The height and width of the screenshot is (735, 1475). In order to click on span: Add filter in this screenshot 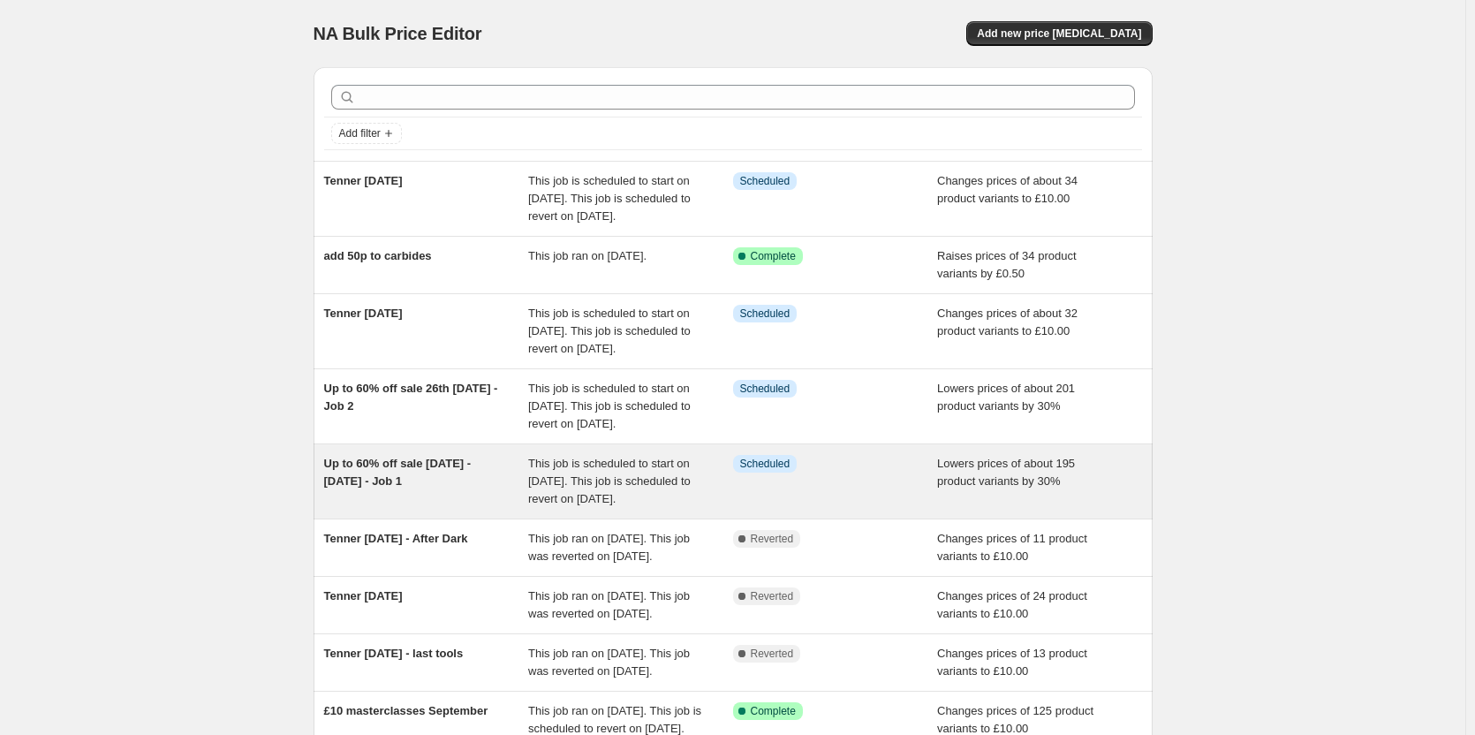, I will do `click(359, 133)`.